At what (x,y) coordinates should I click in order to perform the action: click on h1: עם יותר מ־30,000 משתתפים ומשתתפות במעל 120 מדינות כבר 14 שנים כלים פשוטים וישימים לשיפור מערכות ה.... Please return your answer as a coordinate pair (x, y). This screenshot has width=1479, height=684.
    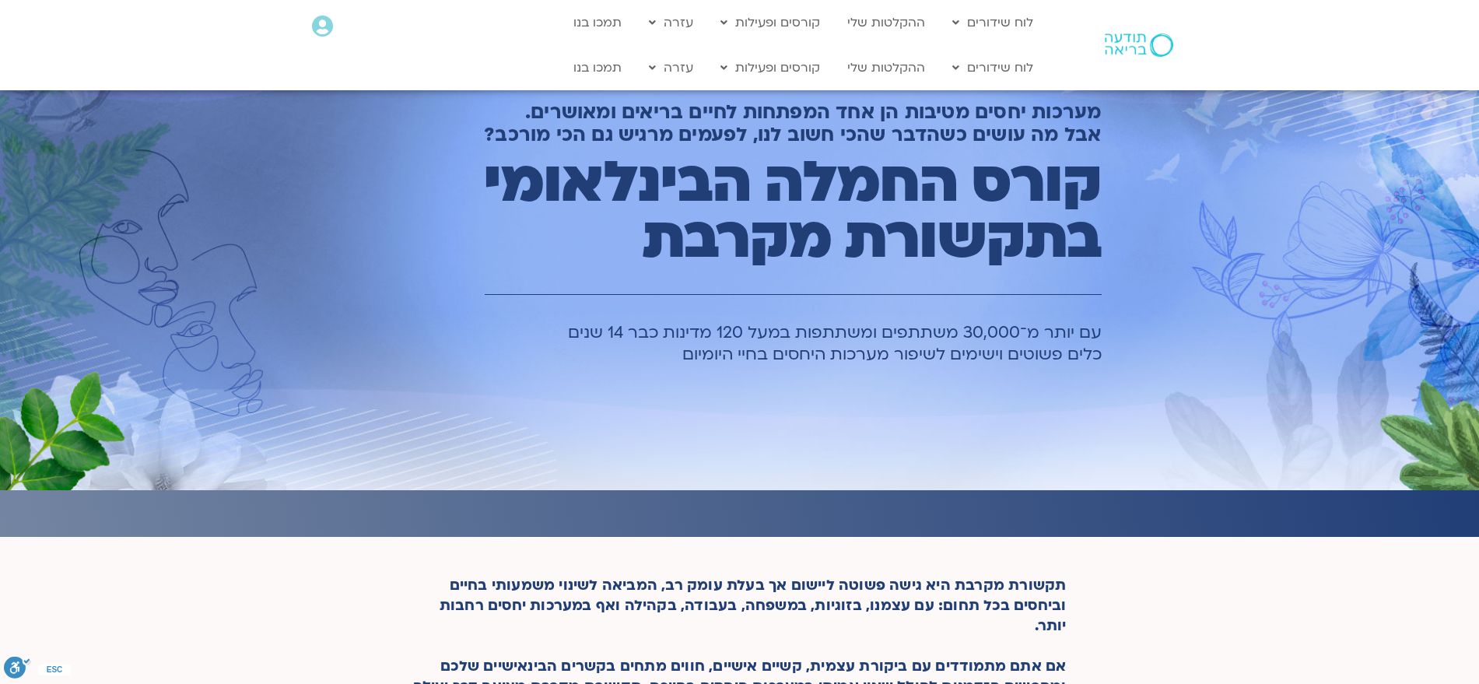
    Looking at the image, I should click on (758, 344).